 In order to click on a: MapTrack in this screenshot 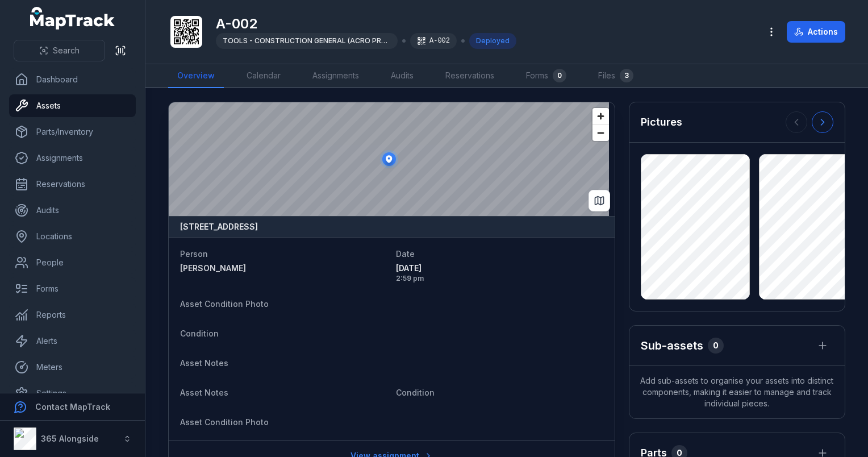, I will do `click(73, 18)`.